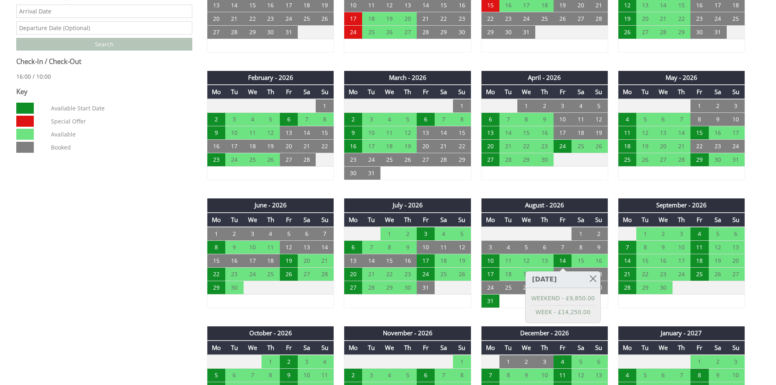 The image size is (776, 385). What do you see at coordinates (120, 108) in the screenshot?
I see `dd: Available Start Date` at bounding box center [120, 108].